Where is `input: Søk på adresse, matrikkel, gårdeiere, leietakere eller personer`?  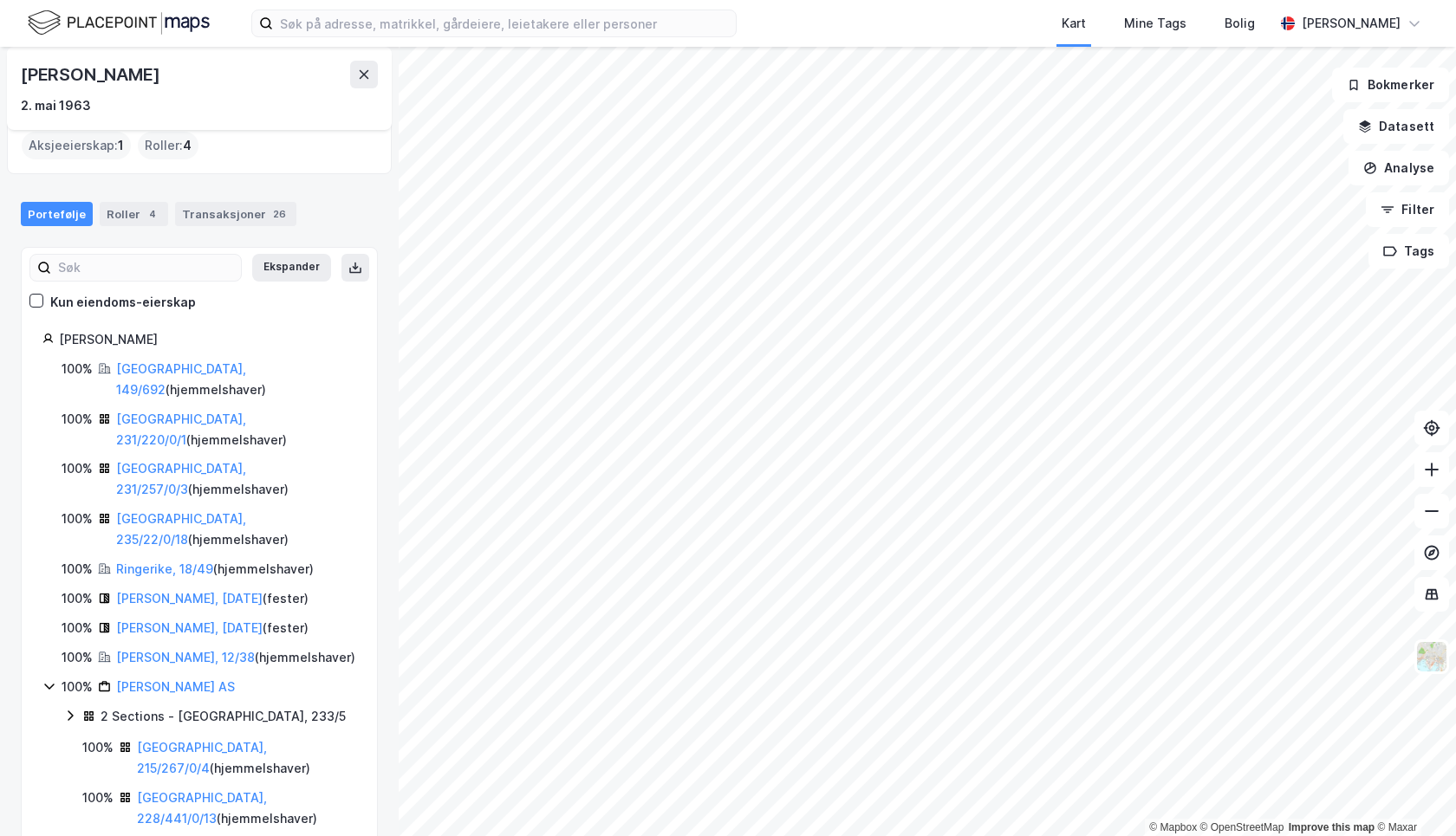 input: Søk på adresse, matrikkel, gårdeiere, leietakere eller personer is located at coordinates (504, 24).